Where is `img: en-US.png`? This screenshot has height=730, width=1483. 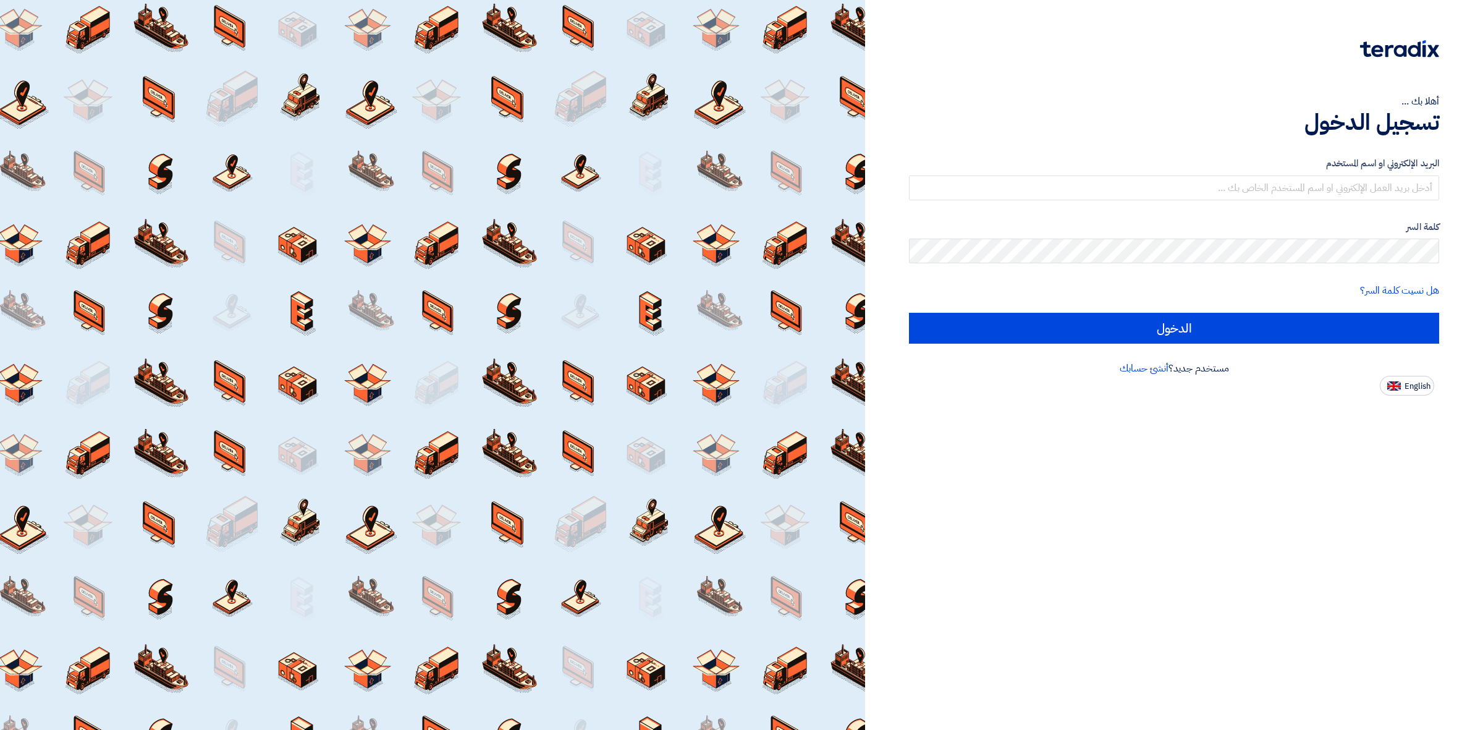
img: en-US.png is located at coordinates (1394, 385).